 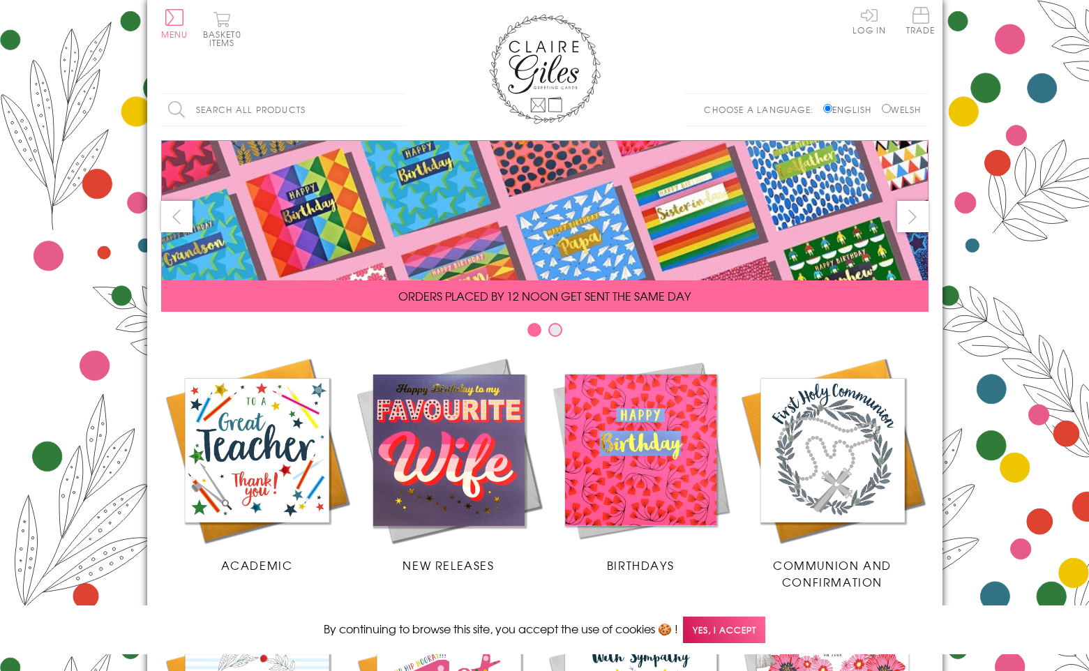 What do you see at coordinates (640, 464) in the screenshot?
I see `a: Birthdays` at bounding box center [640, 464].